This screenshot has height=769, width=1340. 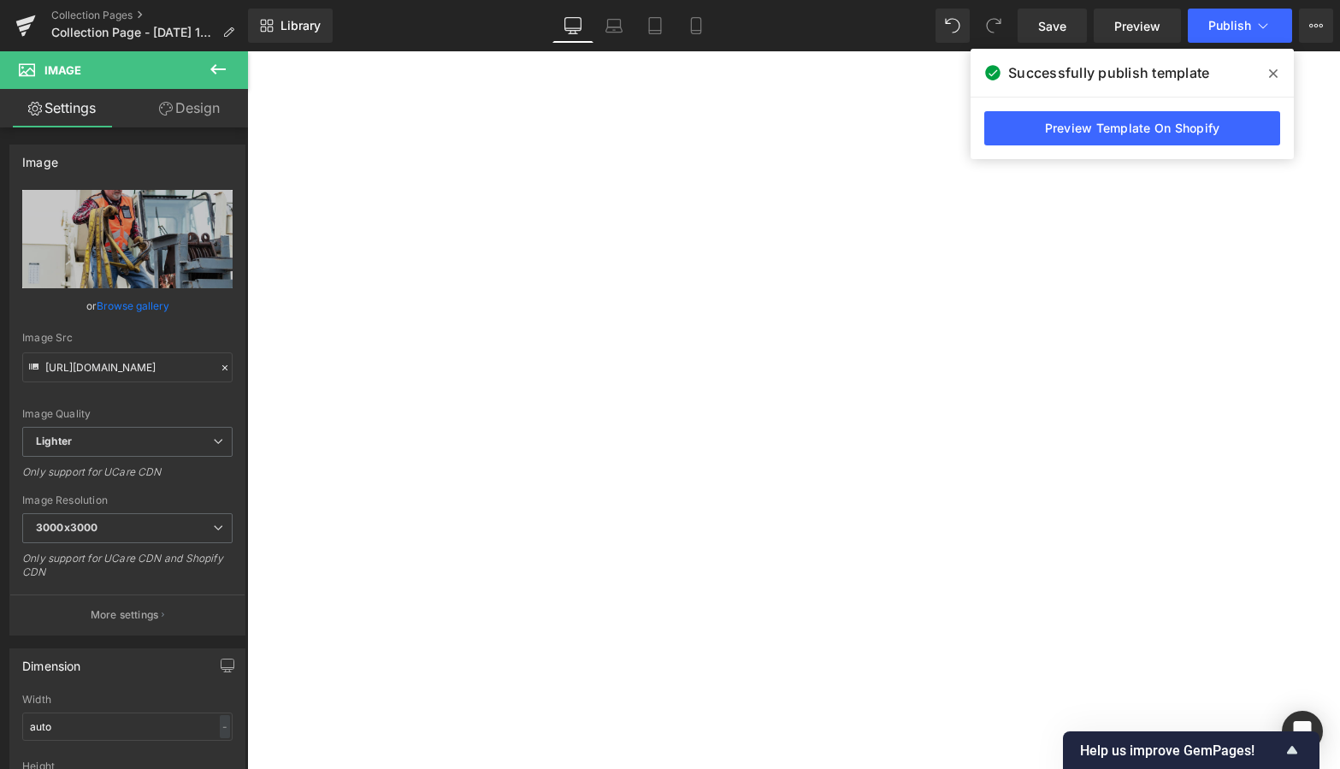 What do you see at coordinates (1108, 73) in the screenshot?
I see `span: Successfully publish template` at bounding box center [1108, 73].